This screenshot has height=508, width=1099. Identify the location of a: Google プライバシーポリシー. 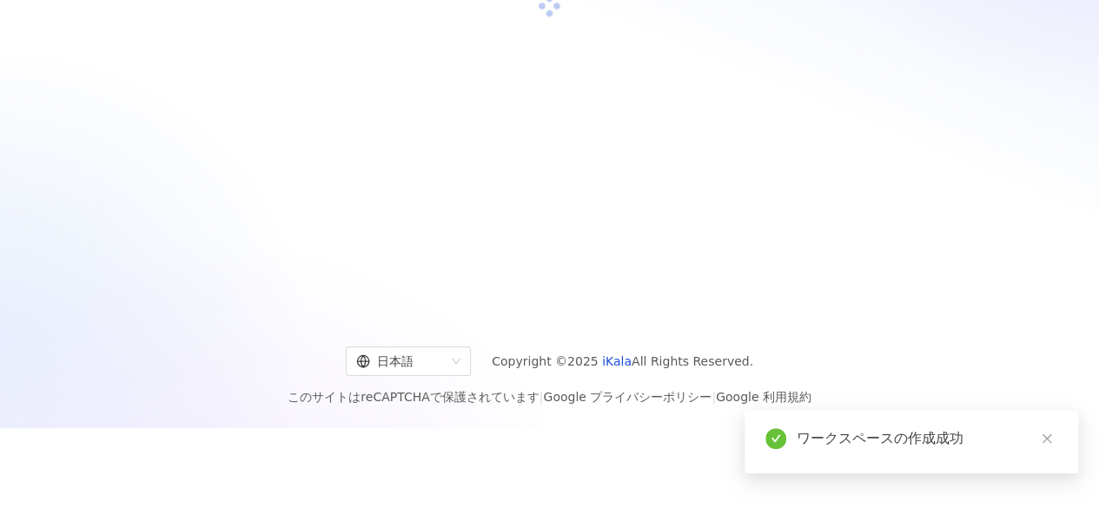
(627, 397).